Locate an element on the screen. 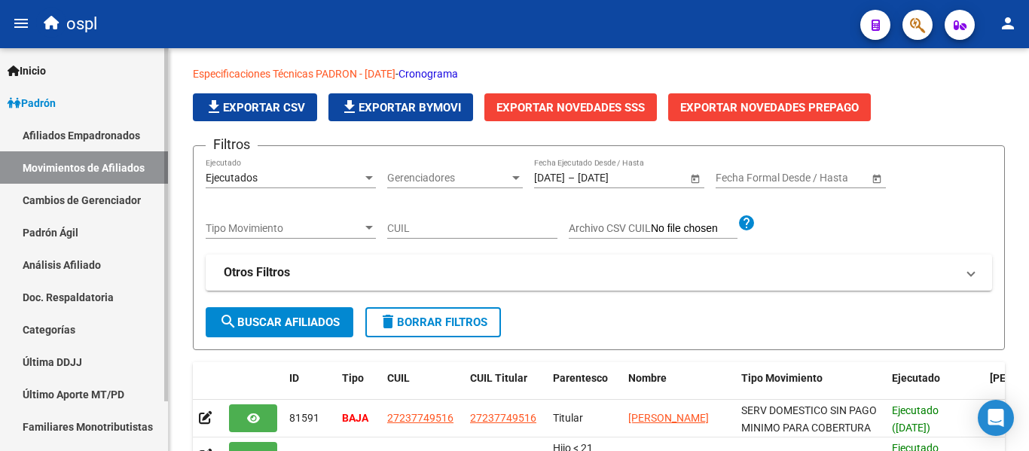 This screenshot has height=451, width=1029. span: CUIL Titular is located at coordinates (499, 378).